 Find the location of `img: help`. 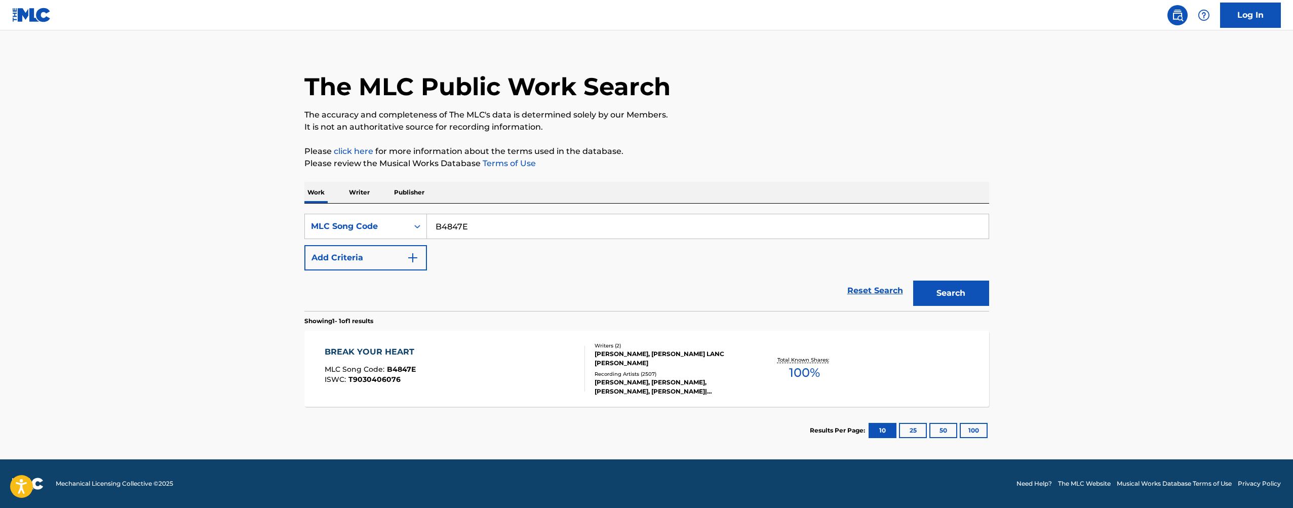

img: help is located at coordinates (1204, 15).